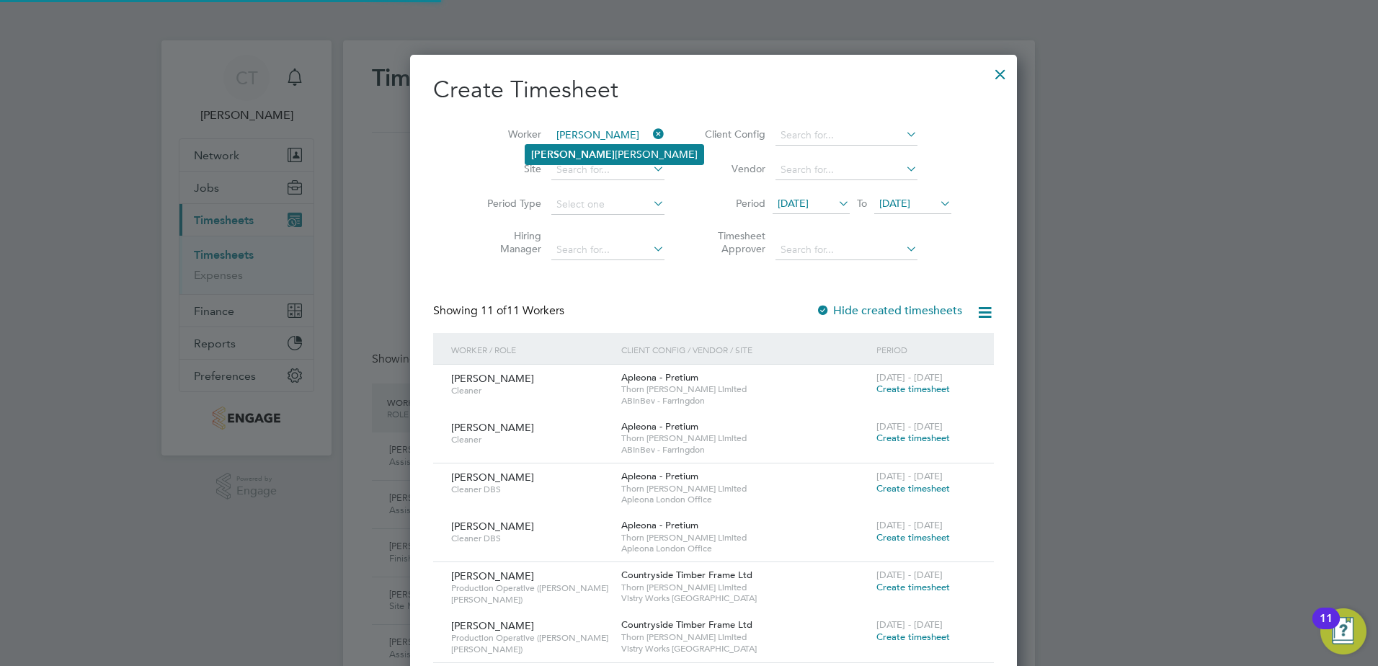  I want to click on div: Showing, so click(500, 311).